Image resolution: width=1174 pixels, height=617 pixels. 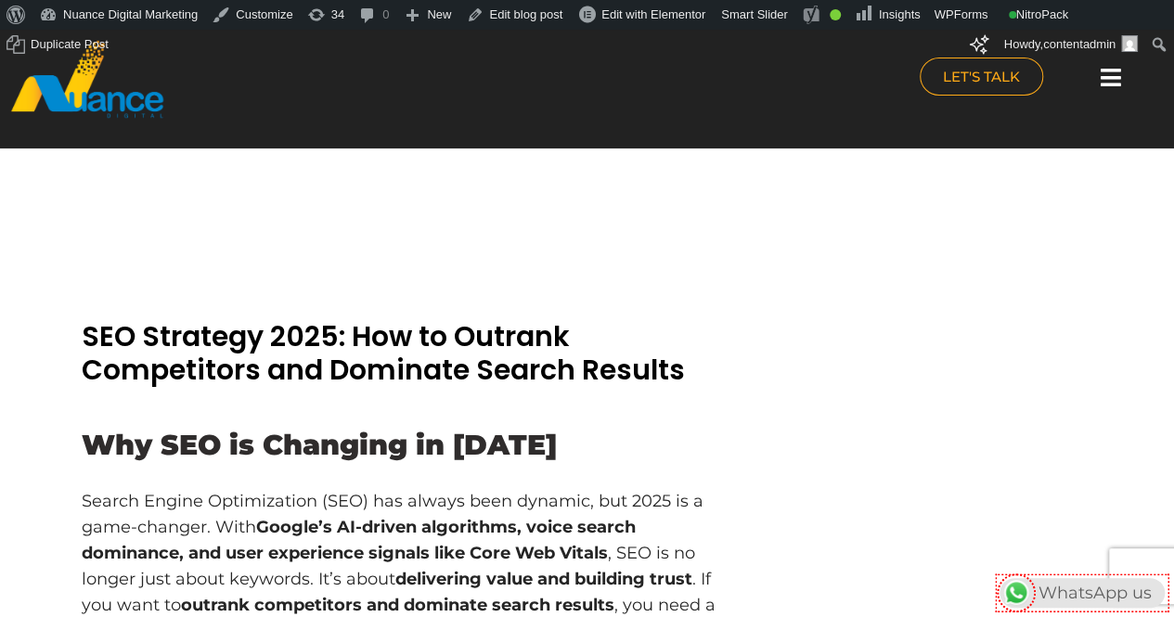 I want to click on a: Howdy,, so click(x=1071, y=45).